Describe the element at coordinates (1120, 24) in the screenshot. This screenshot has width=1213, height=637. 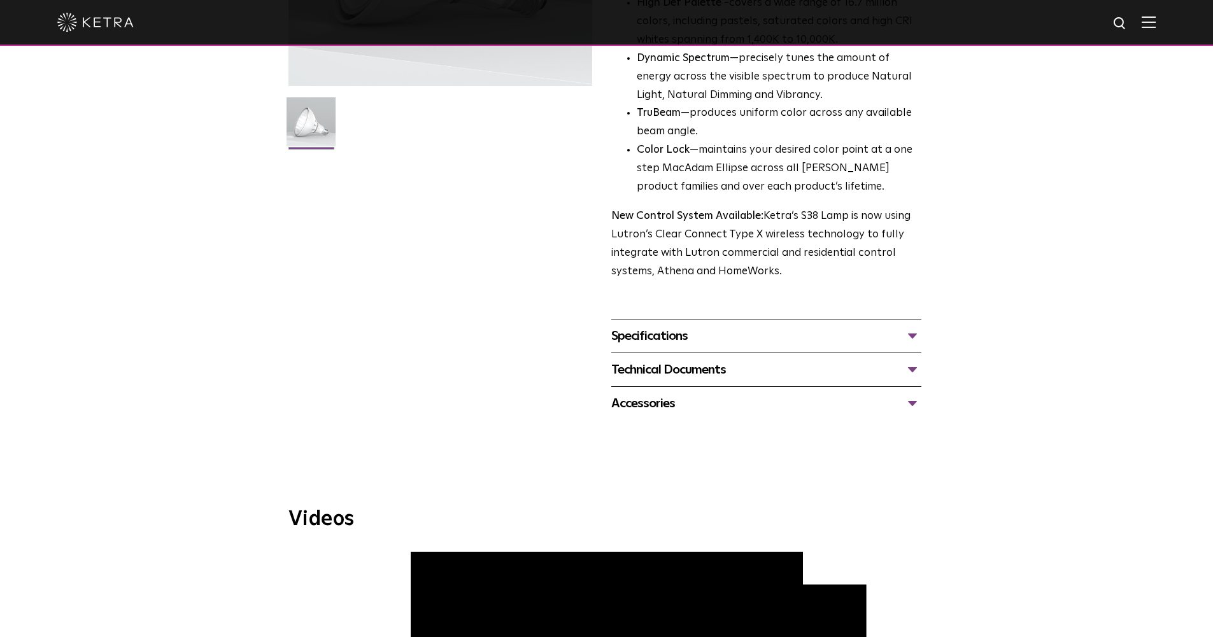
I see `img: search icon` at that location.